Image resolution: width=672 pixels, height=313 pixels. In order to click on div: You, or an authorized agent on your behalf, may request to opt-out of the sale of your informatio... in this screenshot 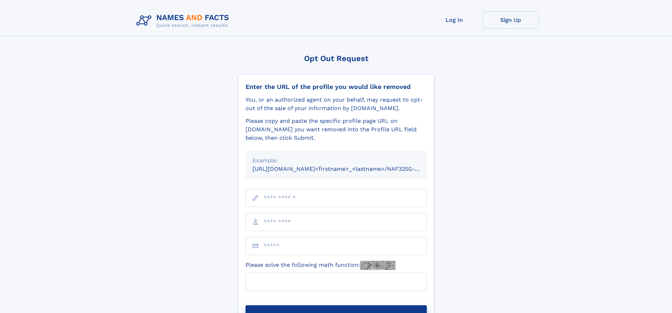, I will do `click(336, 104)`.